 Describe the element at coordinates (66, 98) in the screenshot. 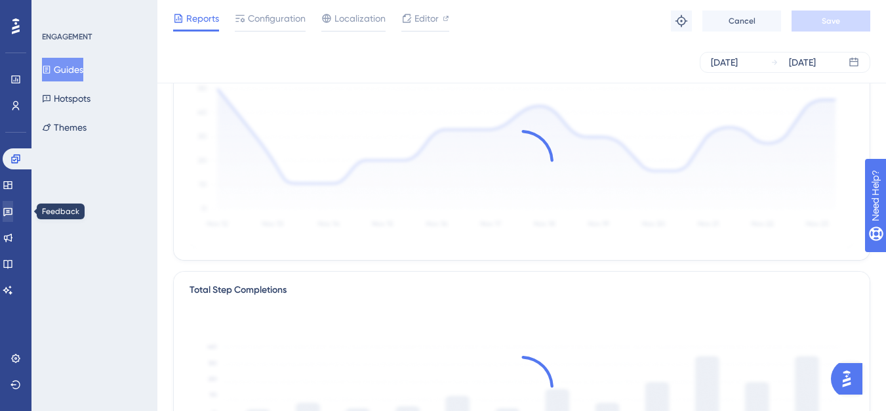

I see `button: Hotspots` at that location.